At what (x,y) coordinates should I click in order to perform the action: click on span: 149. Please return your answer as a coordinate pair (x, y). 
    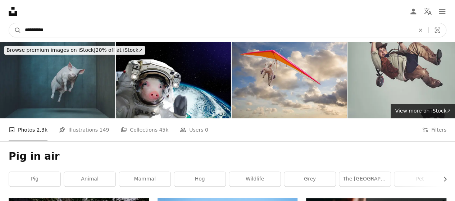
    Looking at the image, I should click on (104, 130).